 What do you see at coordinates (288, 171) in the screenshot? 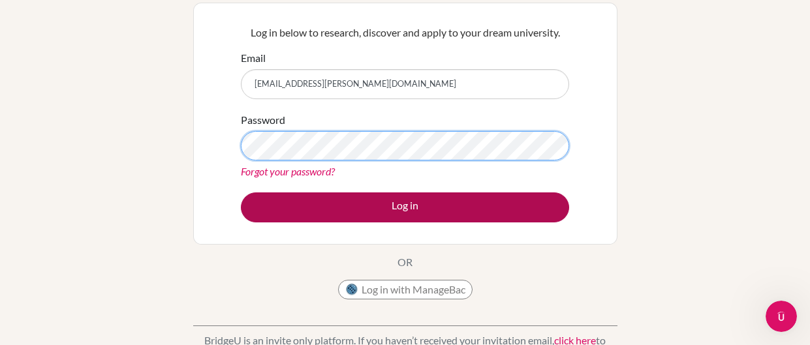
I see `a: Forgot your password?` at bounding box center [288, 171].